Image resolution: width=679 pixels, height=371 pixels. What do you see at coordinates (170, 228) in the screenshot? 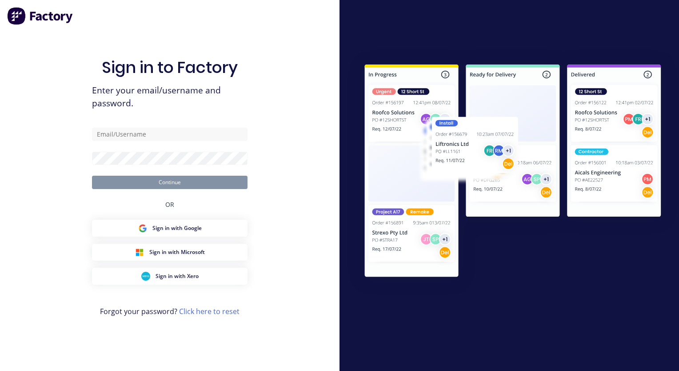
I see `button: Google Sign inSign in with Google` at bounding box center [170, 228].